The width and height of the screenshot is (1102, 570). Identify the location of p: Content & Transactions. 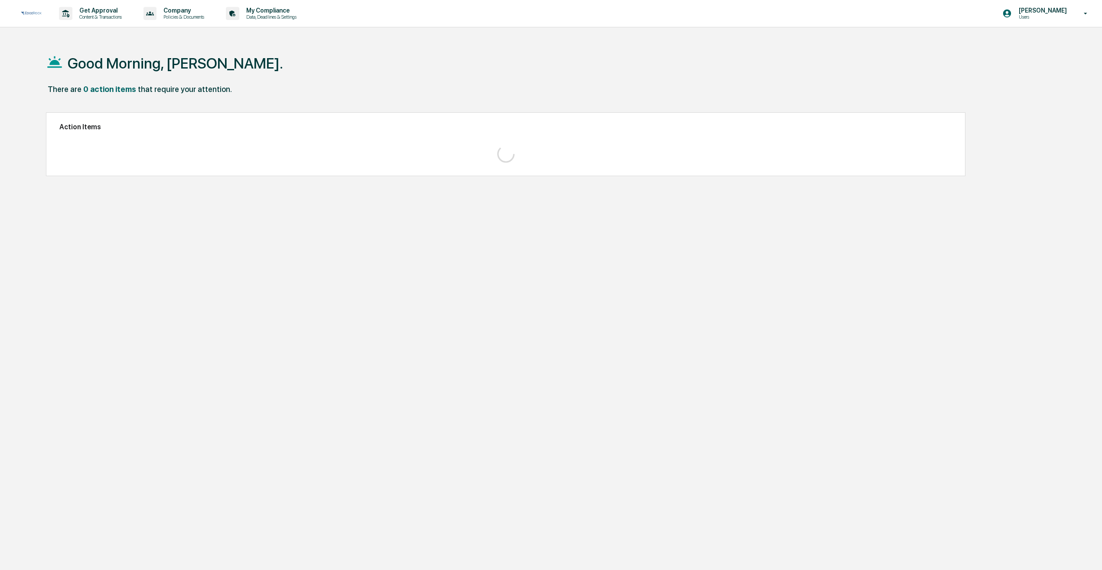
(99, 17).